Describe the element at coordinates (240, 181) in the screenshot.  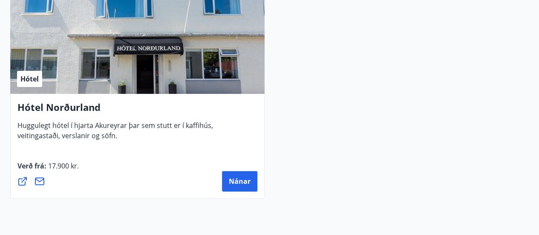
I see `button: Nánar` at that location.